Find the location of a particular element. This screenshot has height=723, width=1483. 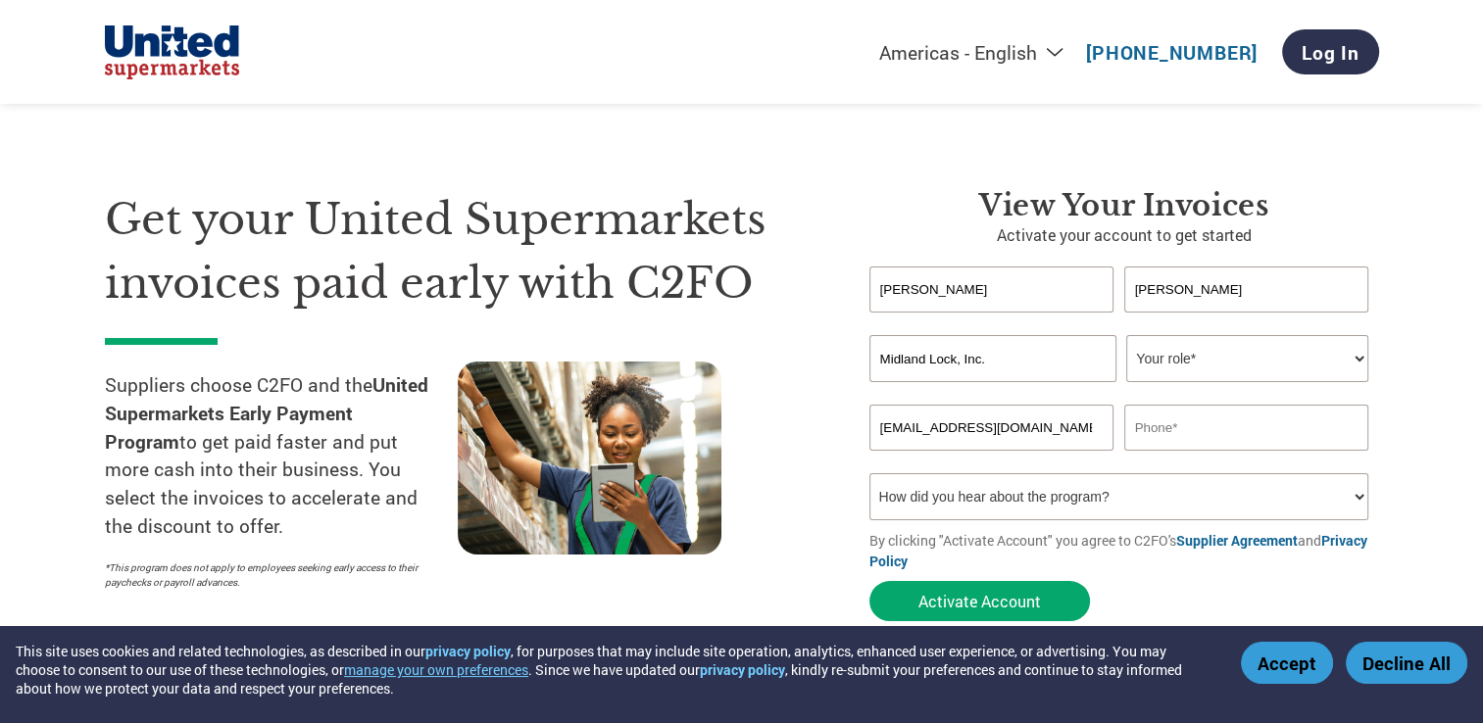

div: Invalid first name or first name is too long is located at coordinates (992, 320).